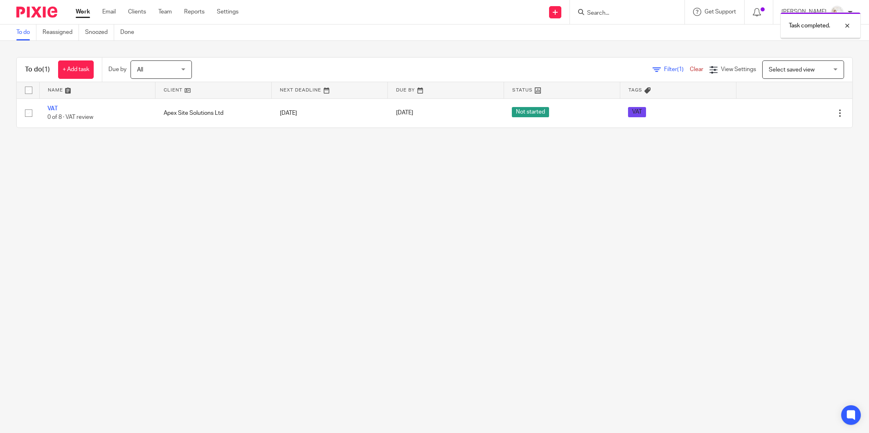 This screenshot has height=433, width=869. What do you see at coordinates (165, 12) in the screenshot?
I see `a: Team` at bounding box center [165, 12].